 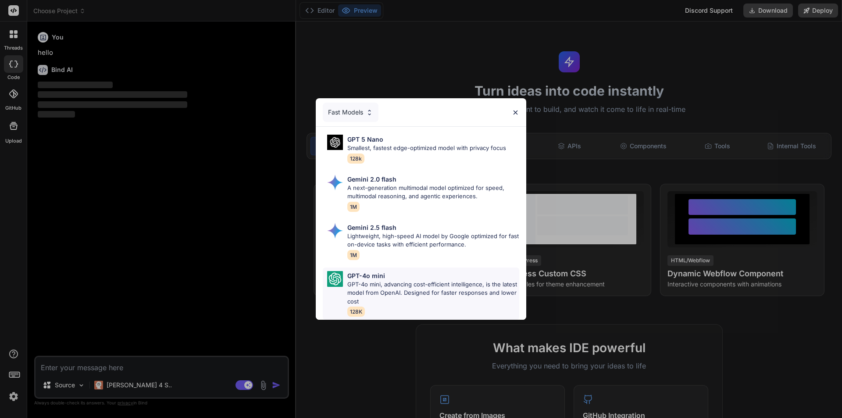 I want to click on span: 128K, so click(x=356, y=312).